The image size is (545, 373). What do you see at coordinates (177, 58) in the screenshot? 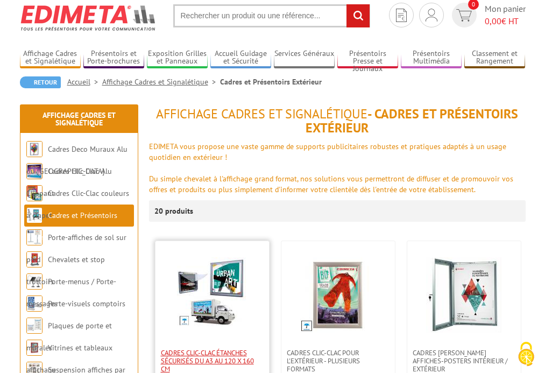
I see `a: Exposition Grilles et Panneaux` at bounding box center [177, 58].